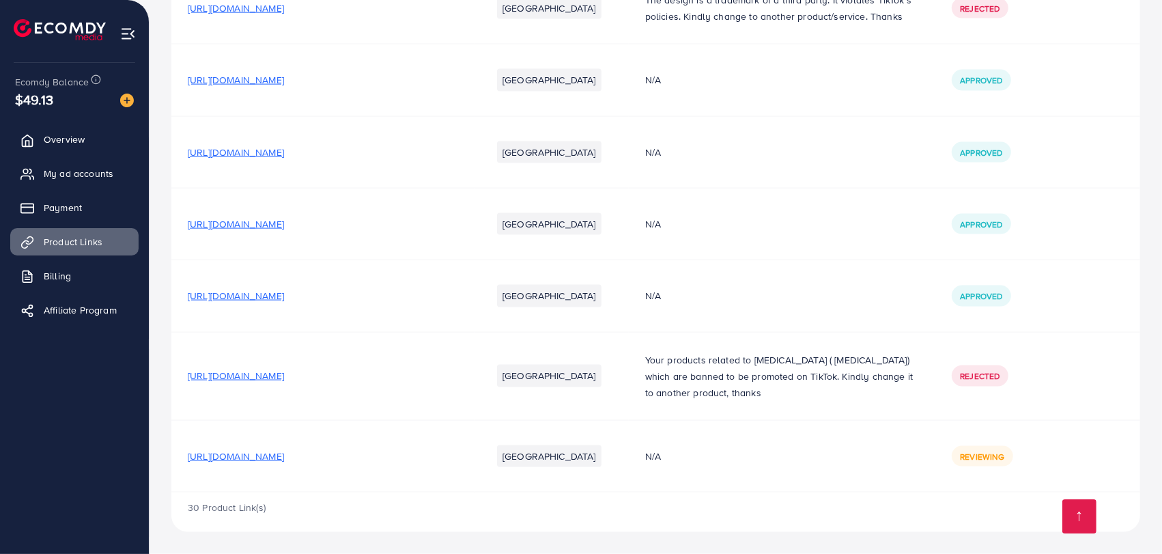 This screenshot has width=1162, height=554. What do you see at coordinates (74, 139) in the screenshot?
I see `a: Overview` at bounding box center [74, 139].